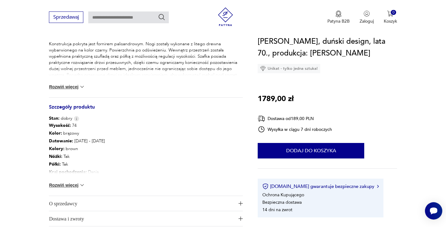 Image resolution: width=446 pixels, height=227 pixels. What do you see at coordinates (295, 129) in the screenshot?
I see `div: Wysyłka w ciągu 7 dni roboczych` at bounding box center [295, 129].